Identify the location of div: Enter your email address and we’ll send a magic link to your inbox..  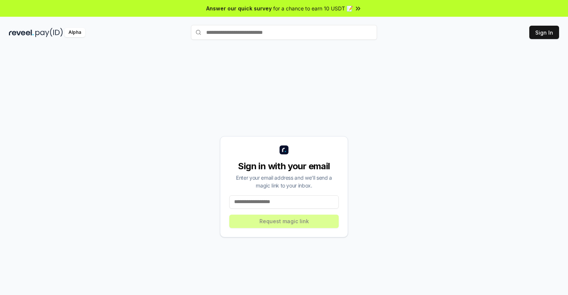
(284, 182).